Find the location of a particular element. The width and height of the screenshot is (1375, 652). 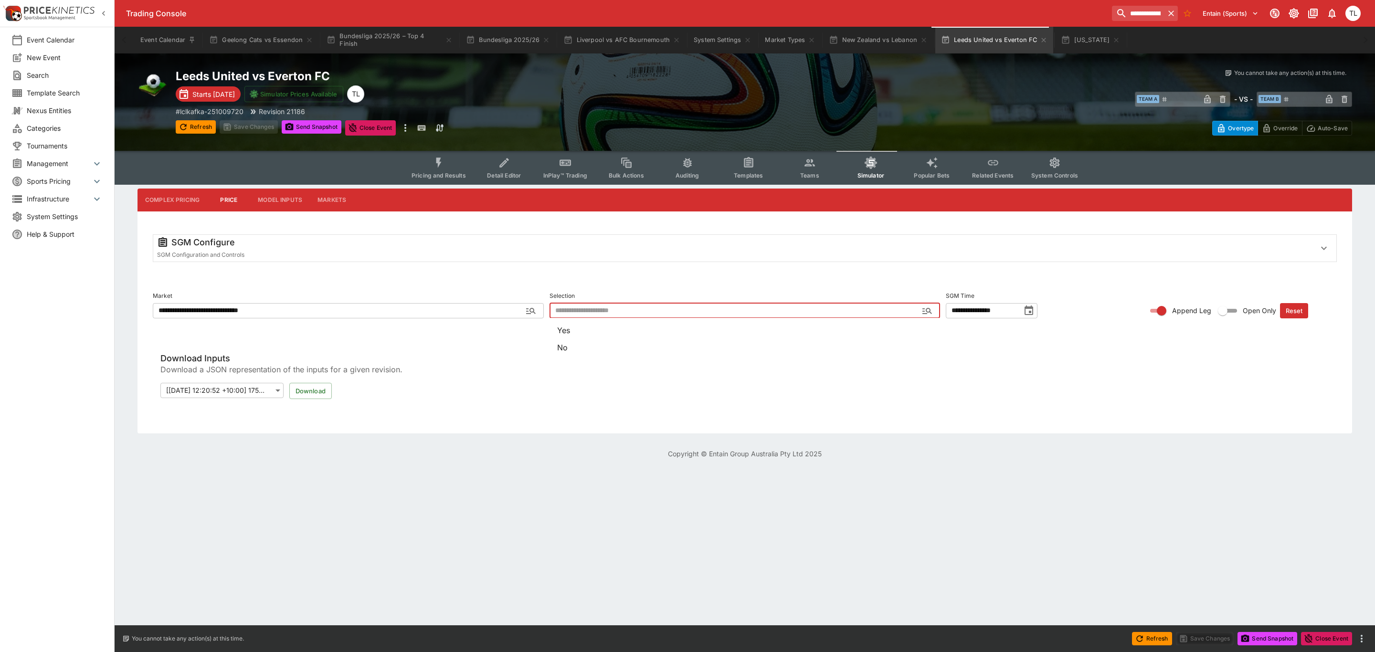

img: PriceKinetics Logo is located at coordinates (12, 13).